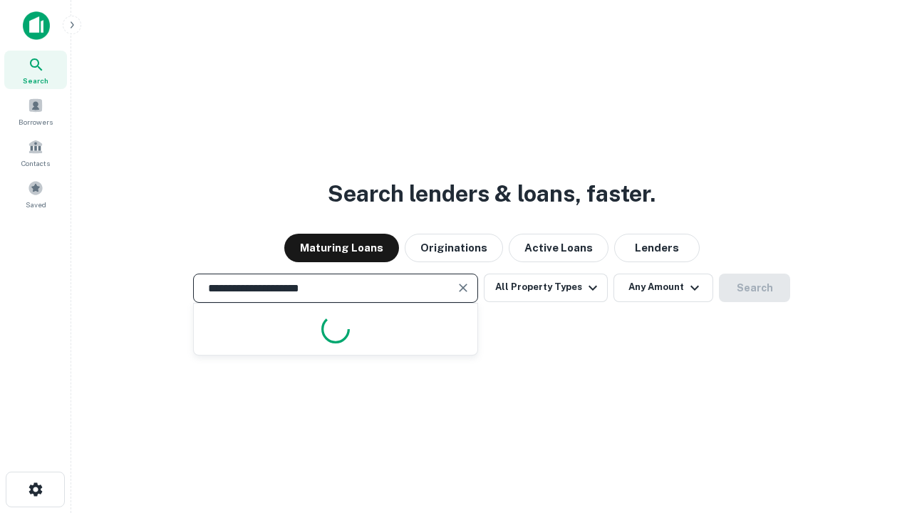 This screenshot has width=912, height=513. Describe the element at coordinates (36, 122) in the screenshot. I see `span: Borrowers` at that location.